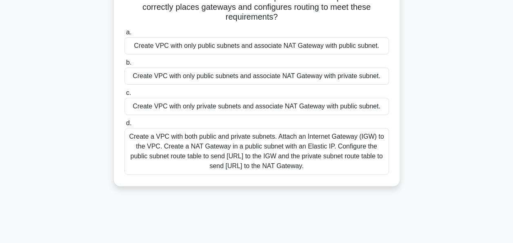  Describe the element at coordinates (257, 76) in the screenshot. I see `div: Create VPC with only public subnets and associate NAT Gateway with private subnet.` at that location.